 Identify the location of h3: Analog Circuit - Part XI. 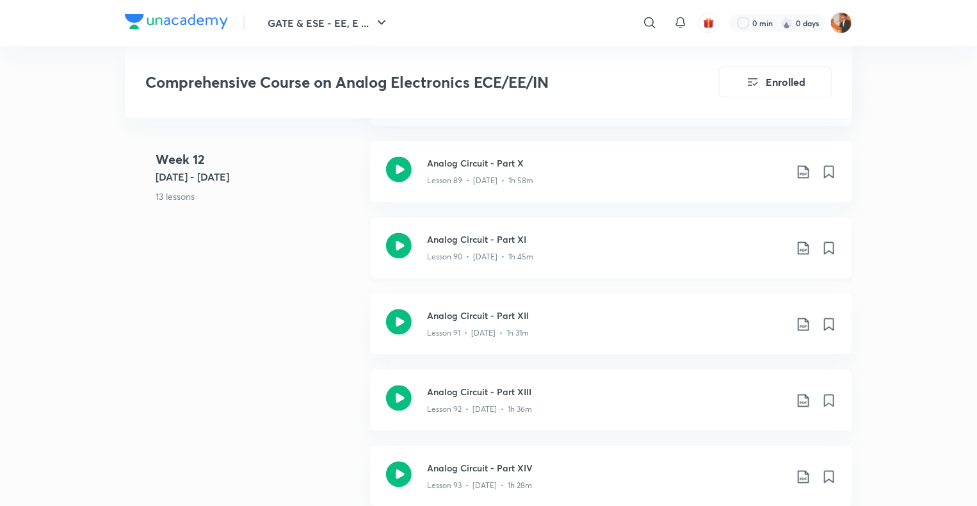
(606, 239).